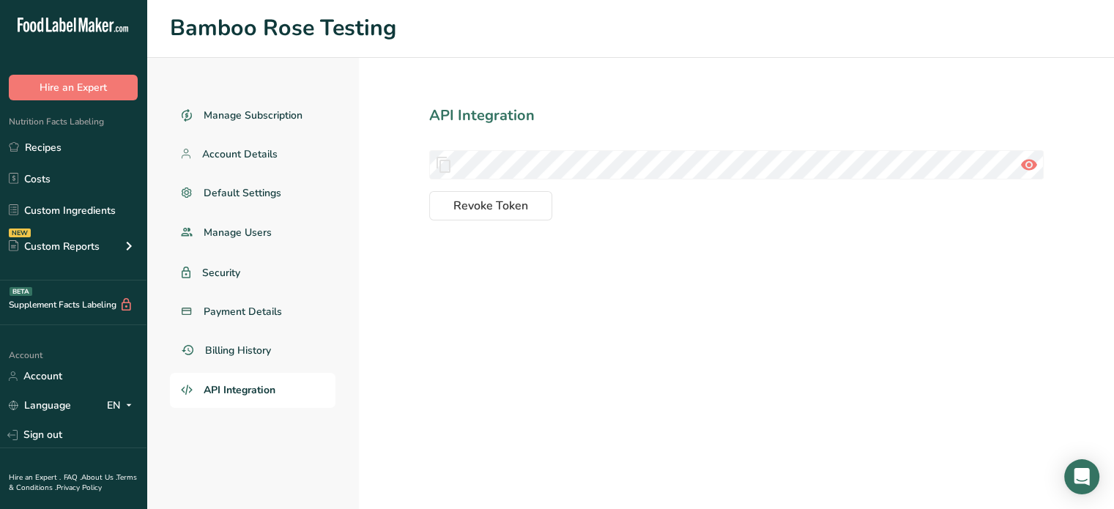 The width and height of the screenshot is (1114, 509). Describe the element at coordinates (237, 232) in the screenshot. I see `span: Manage Users` at that location.